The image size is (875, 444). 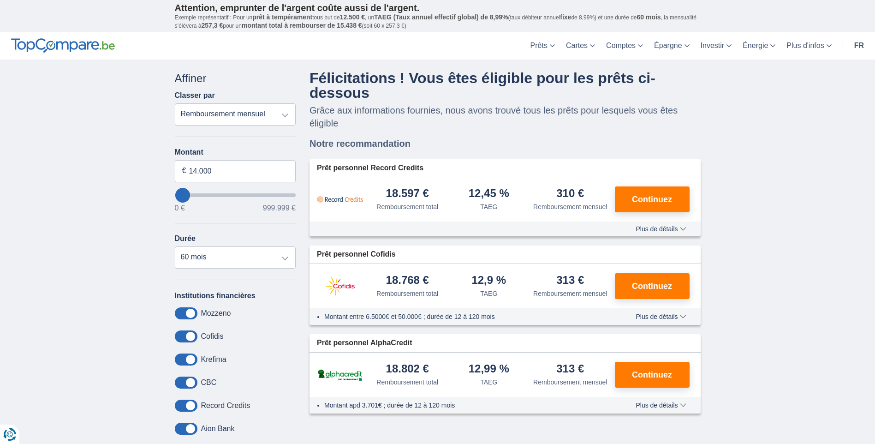 I want to click on span: prêt à tempérament, so click(x=282, y=17).